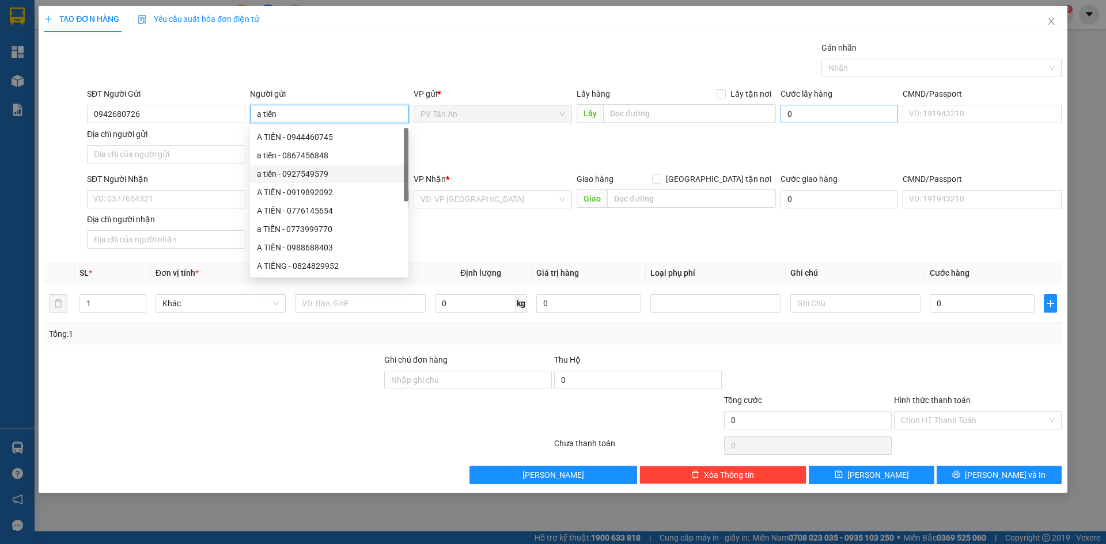  I want to click on label: Cước lấy hàng, so click(807, 94).